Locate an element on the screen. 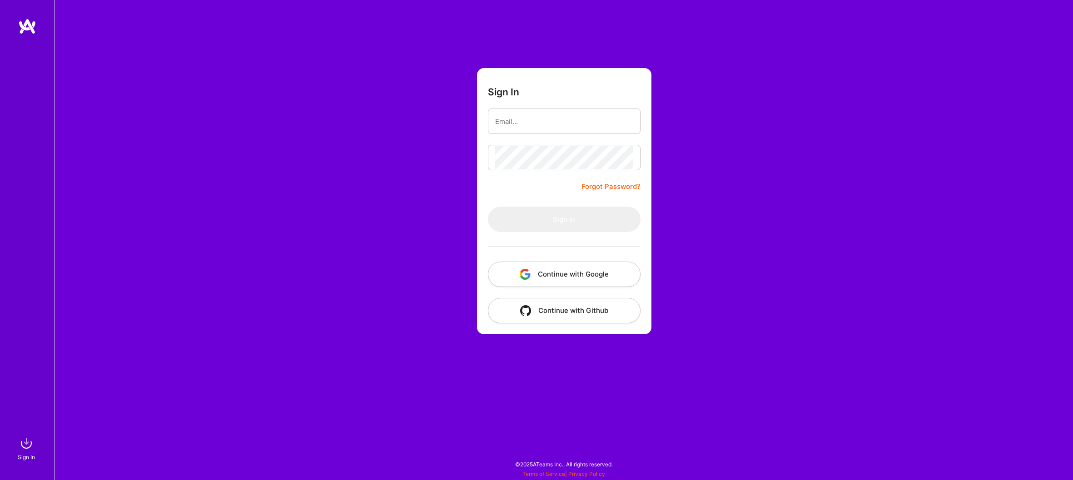 Image resolution: width=1073 pixels, height=480 pixels. input: Email... is located at coordinates (564, 121).